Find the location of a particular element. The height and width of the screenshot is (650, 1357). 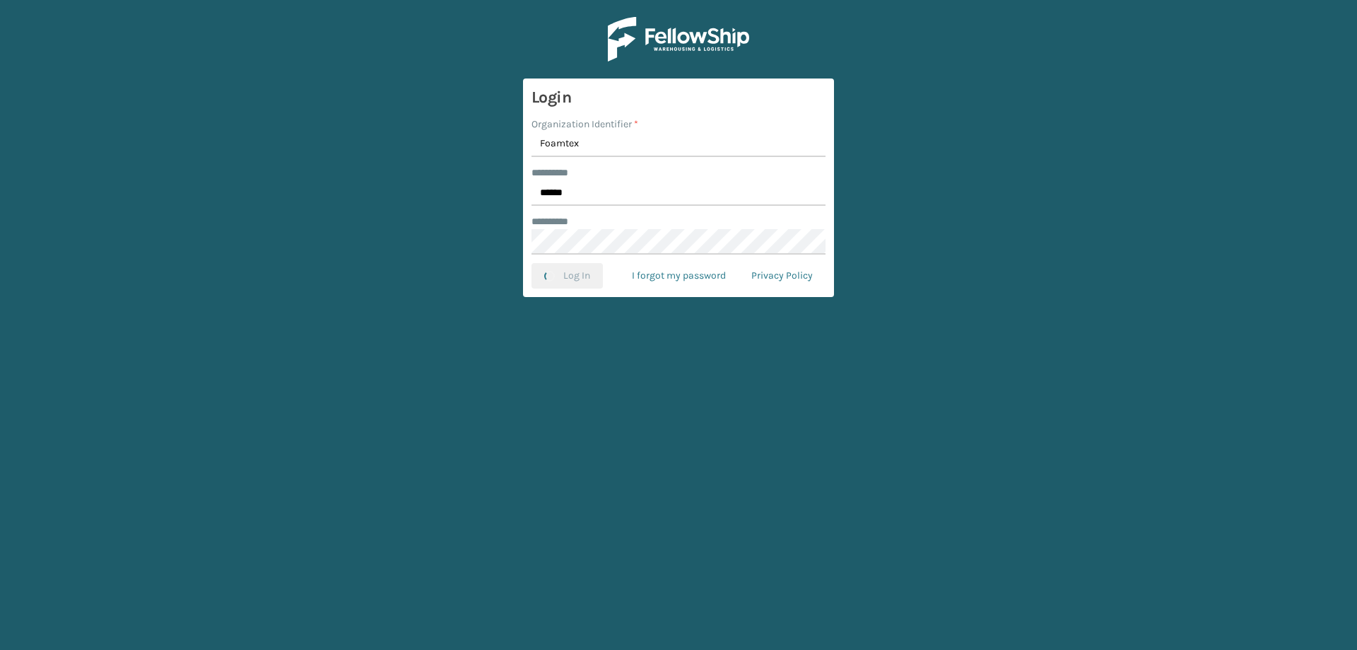

a: Privacy Policy is located at coordinates (782, 276).